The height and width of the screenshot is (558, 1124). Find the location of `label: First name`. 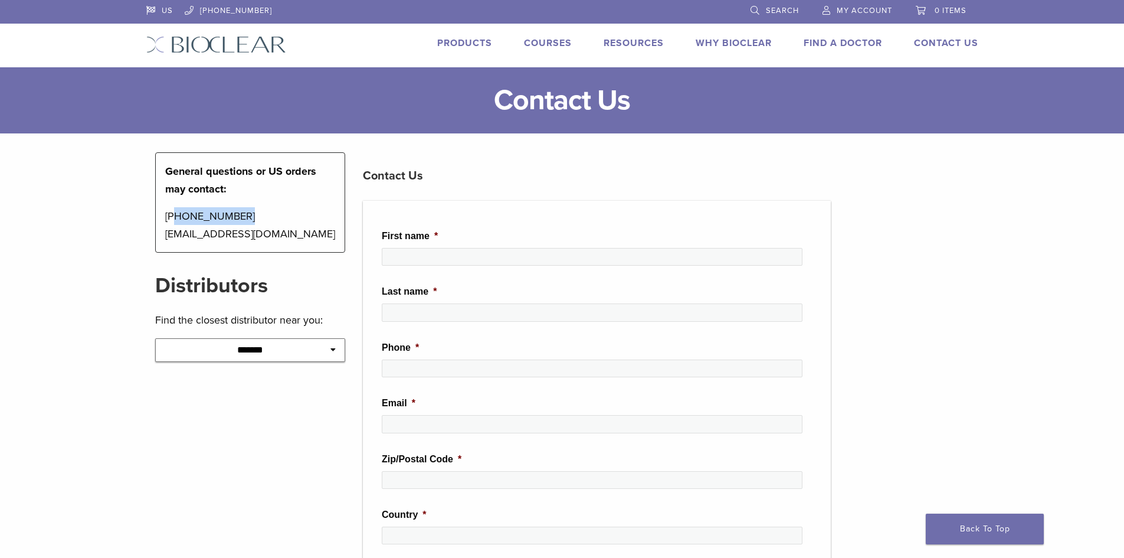

label: First name is located at coordinates (410, 236).